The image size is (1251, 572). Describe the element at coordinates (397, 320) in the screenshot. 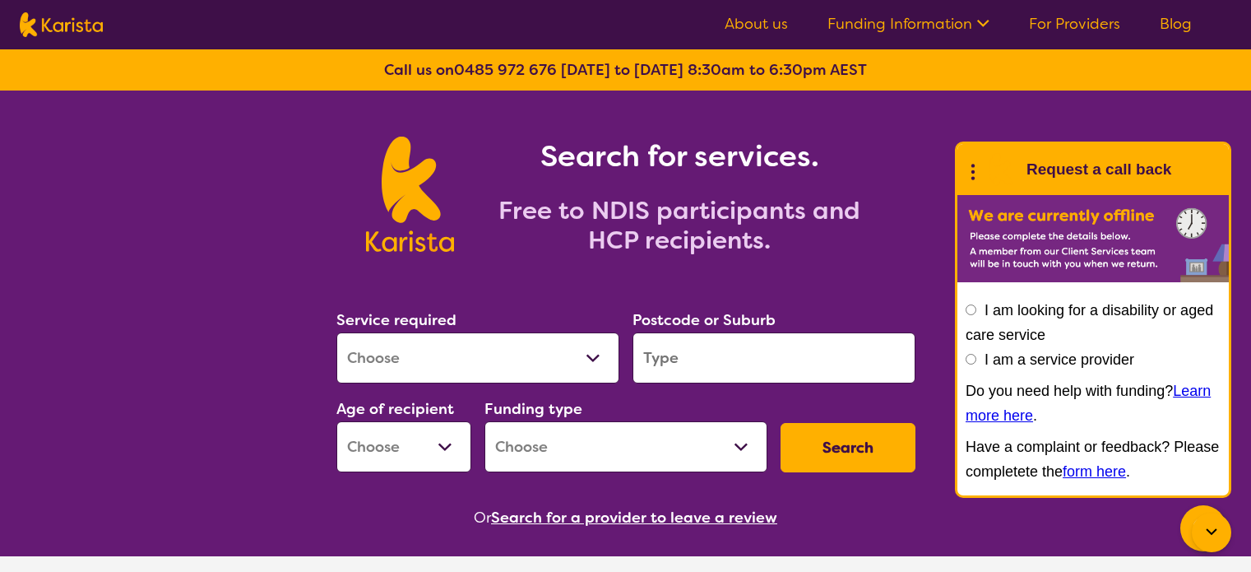

I see `label: Service required` at that location.